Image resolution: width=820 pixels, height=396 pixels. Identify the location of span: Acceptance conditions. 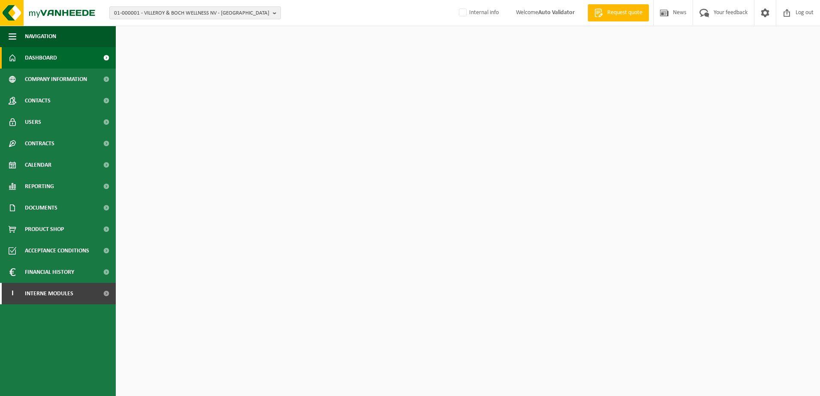
(57, 251).